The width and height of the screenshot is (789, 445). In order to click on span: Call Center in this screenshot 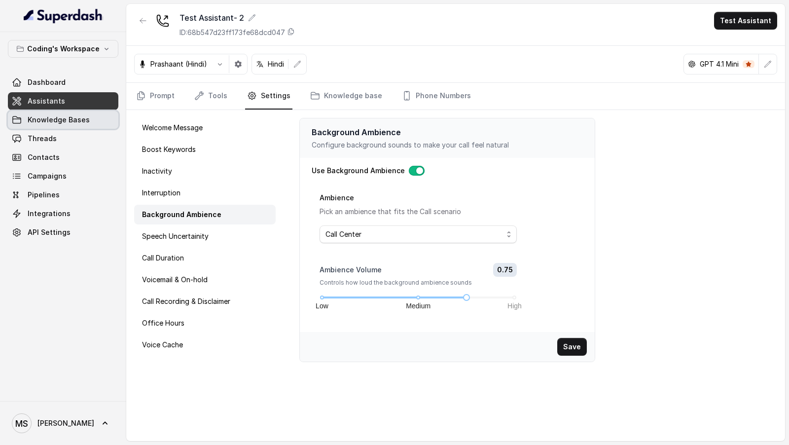, I will do `click(414, 234)`.